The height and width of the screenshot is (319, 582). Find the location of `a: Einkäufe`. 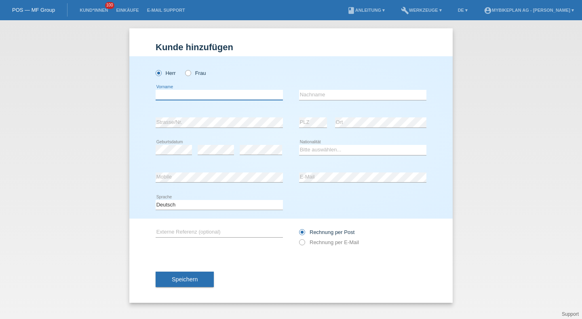

a: Einkäufe is located at coordinates (127, 10).